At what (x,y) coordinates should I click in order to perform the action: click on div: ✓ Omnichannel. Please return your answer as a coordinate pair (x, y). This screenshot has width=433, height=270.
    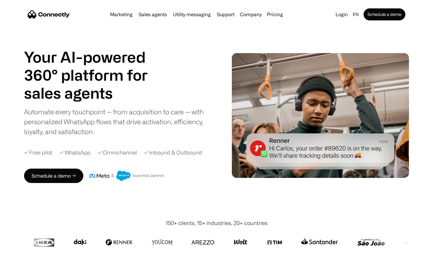
    Looking at the image, I should click on (117, 153).